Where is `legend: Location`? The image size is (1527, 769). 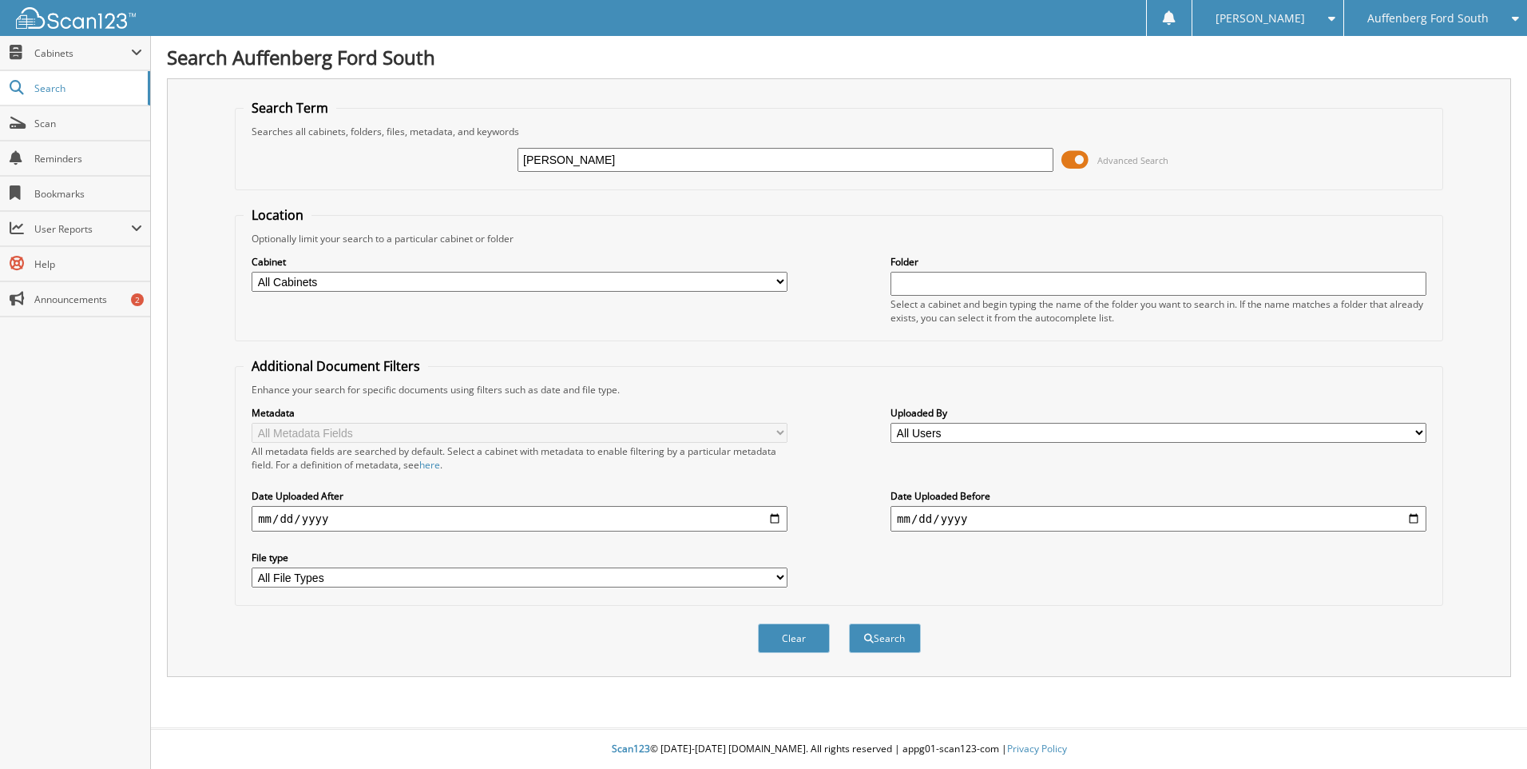
legend: Location is located at coordinates (277, 215).